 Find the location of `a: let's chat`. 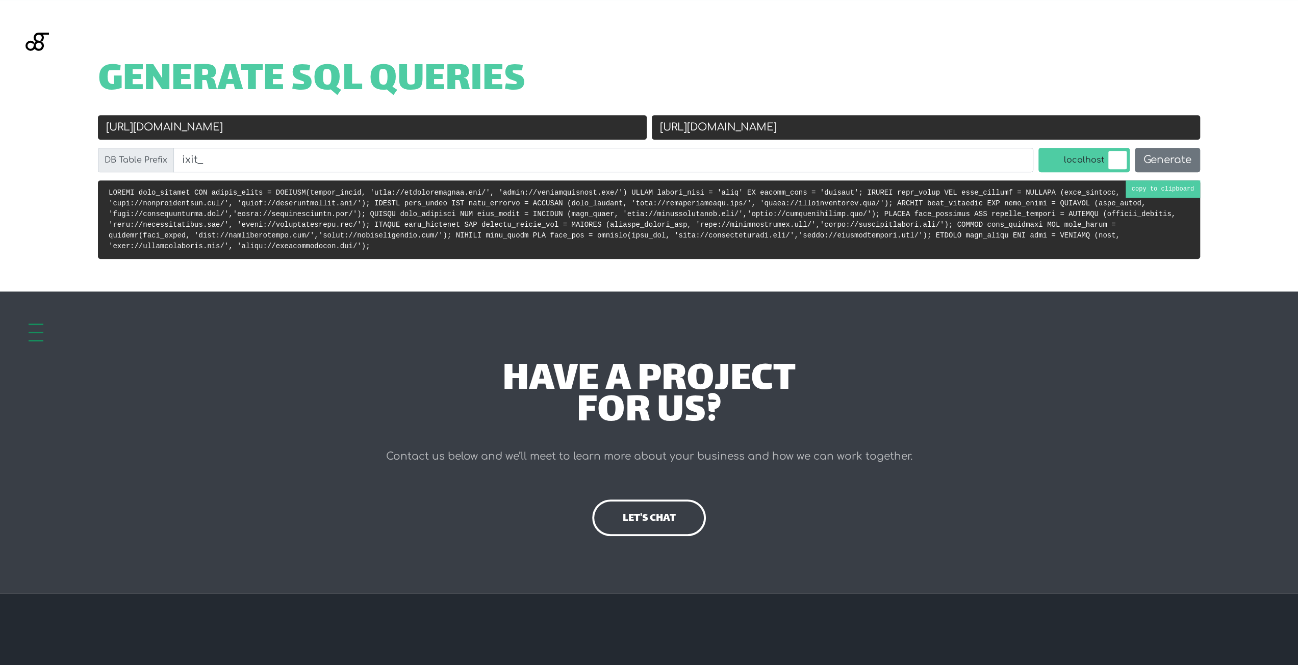

a: let's chat is located at coordinates (649, 518).